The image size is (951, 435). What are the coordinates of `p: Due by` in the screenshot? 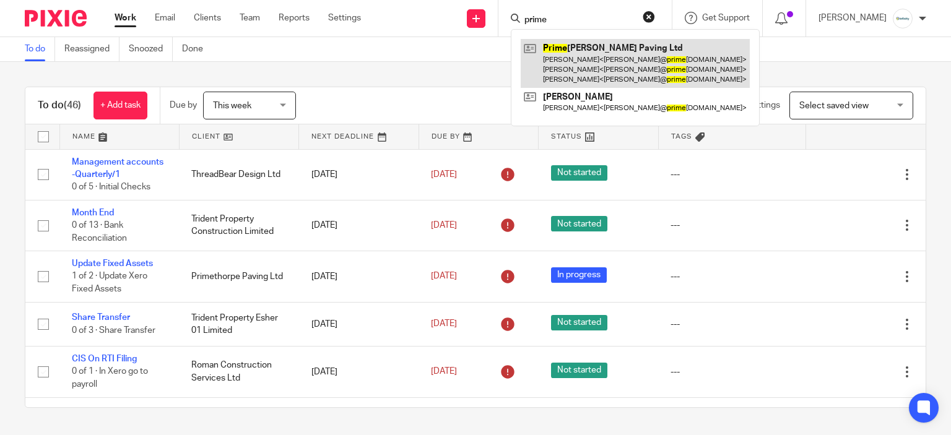 It's located at (183, 105).